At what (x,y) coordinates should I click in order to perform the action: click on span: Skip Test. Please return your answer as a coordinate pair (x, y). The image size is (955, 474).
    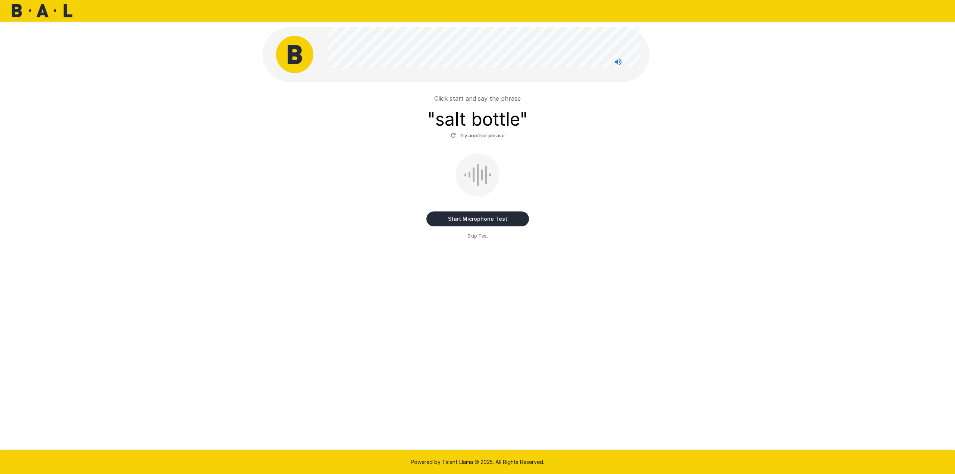
    Looking at the image, I should click on (477, 236).